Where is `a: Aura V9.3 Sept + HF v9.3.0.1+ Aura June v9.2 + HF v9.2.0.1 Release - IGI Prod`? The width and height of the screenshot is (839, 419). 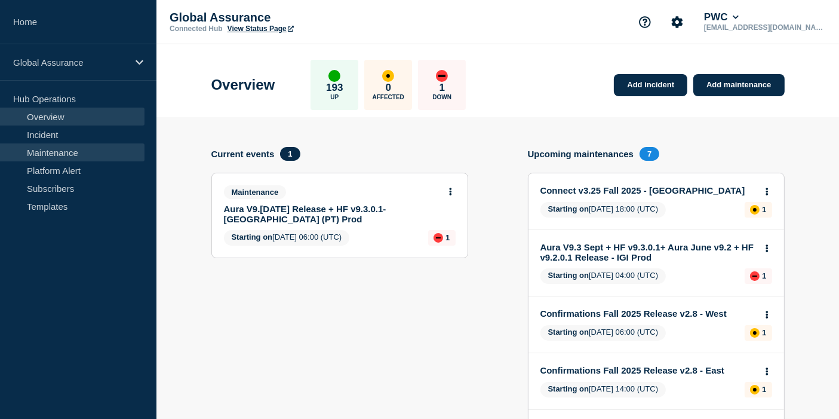 a: Aura V9.3 Sept + HF v9.3.0.1+ Aura June v9.2 + HF v9.2.0.1 Release - IGI Prod is located at coordinates (648, 252).